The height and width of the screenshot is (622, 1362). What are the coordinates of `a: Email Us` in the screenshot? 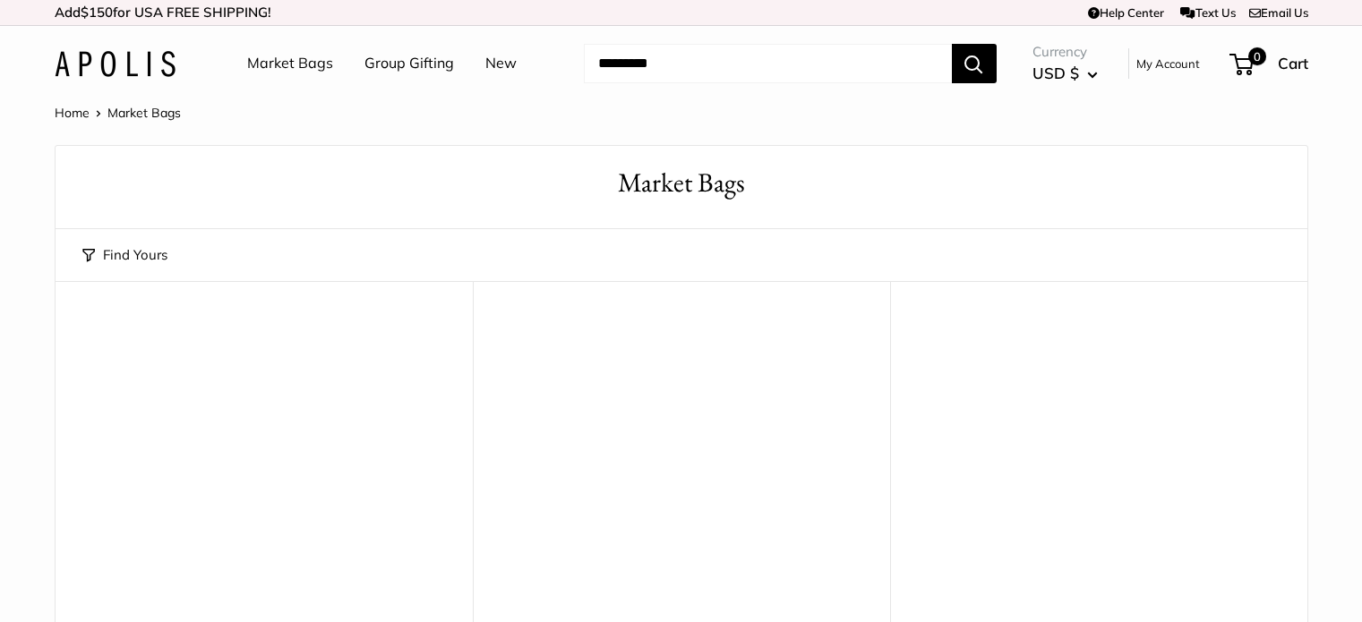 It's located at (1278, 13).